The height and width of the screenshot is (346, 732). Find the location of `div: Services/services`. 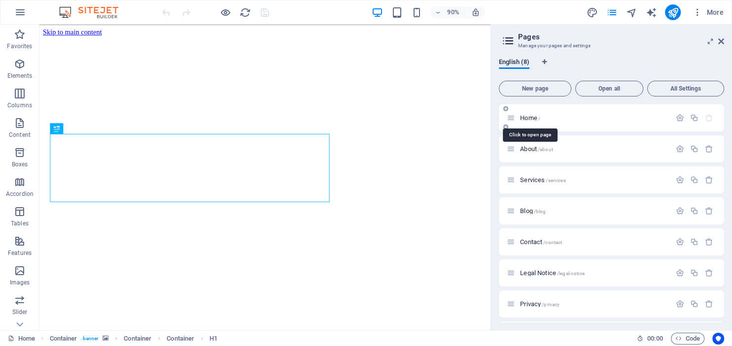

div: Services/services is located at coordinates (594, 180).